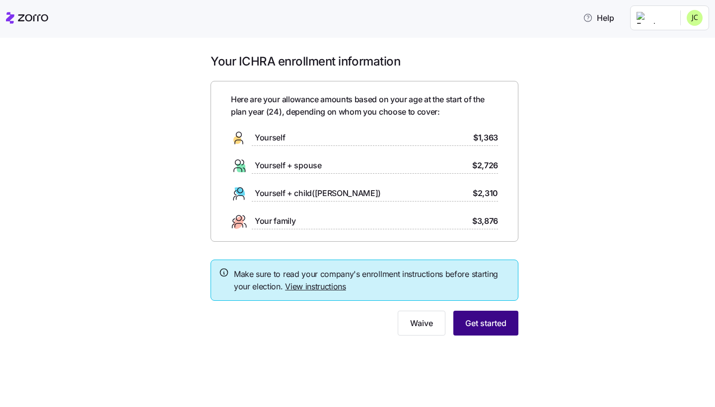 The height and width of the screenshot is (407, 715). I want to click on span: $1,363, so click(486, 138).